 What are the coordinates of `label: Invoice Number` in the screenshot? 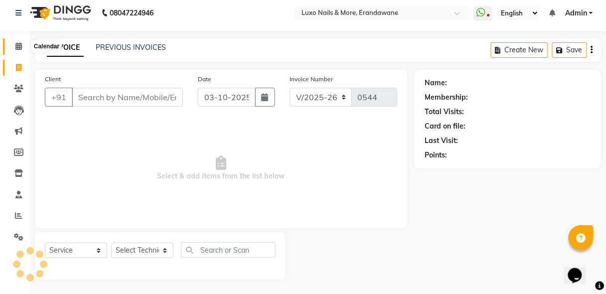 It's located at (312, 79).